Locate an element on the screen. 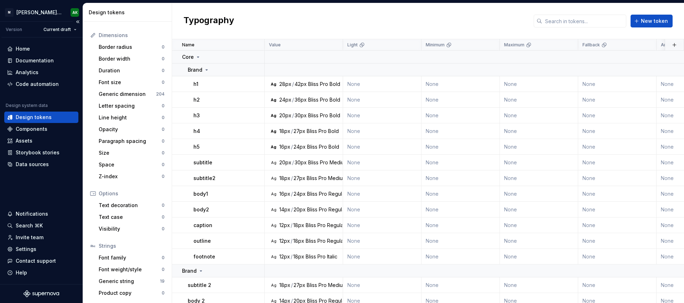 Image resolution: width=684 pixels, height=303 pixels. p: h5 is located at coordinates (196, 147).